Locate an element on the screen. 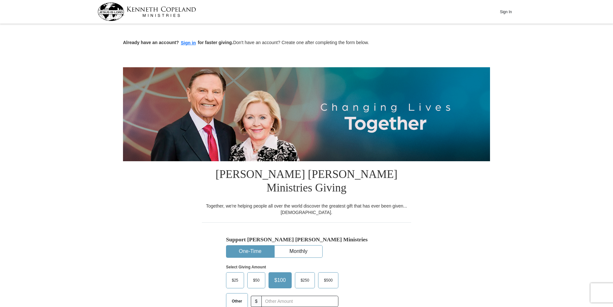 This screenshot has height=307, width=613. p: Don't have an account? Create one after completing the form below. is located at coordinates (306, 43).